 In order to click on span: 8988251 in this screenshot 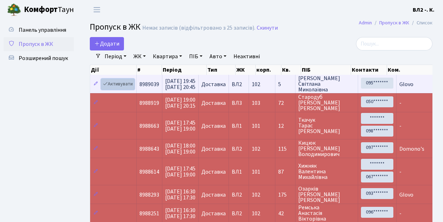, I will do `click(149, 213)`.